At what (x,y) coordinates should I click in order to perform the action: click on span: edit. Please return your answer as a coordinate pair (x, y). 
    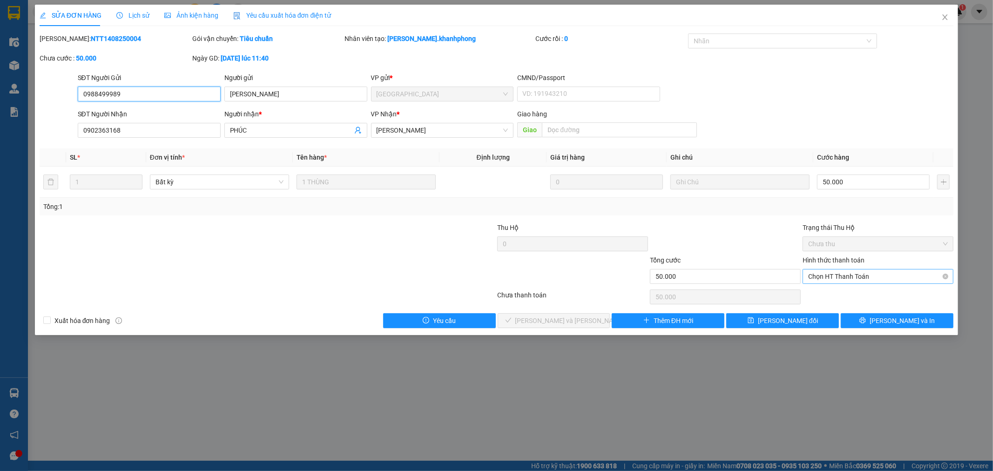
    Looking at the image, I should click on (43, 15).